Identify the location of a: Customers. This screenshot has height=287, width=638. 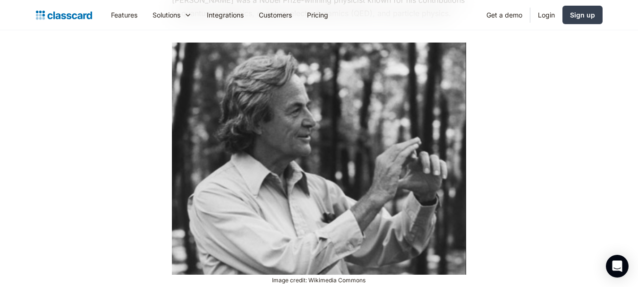
(275, 15).